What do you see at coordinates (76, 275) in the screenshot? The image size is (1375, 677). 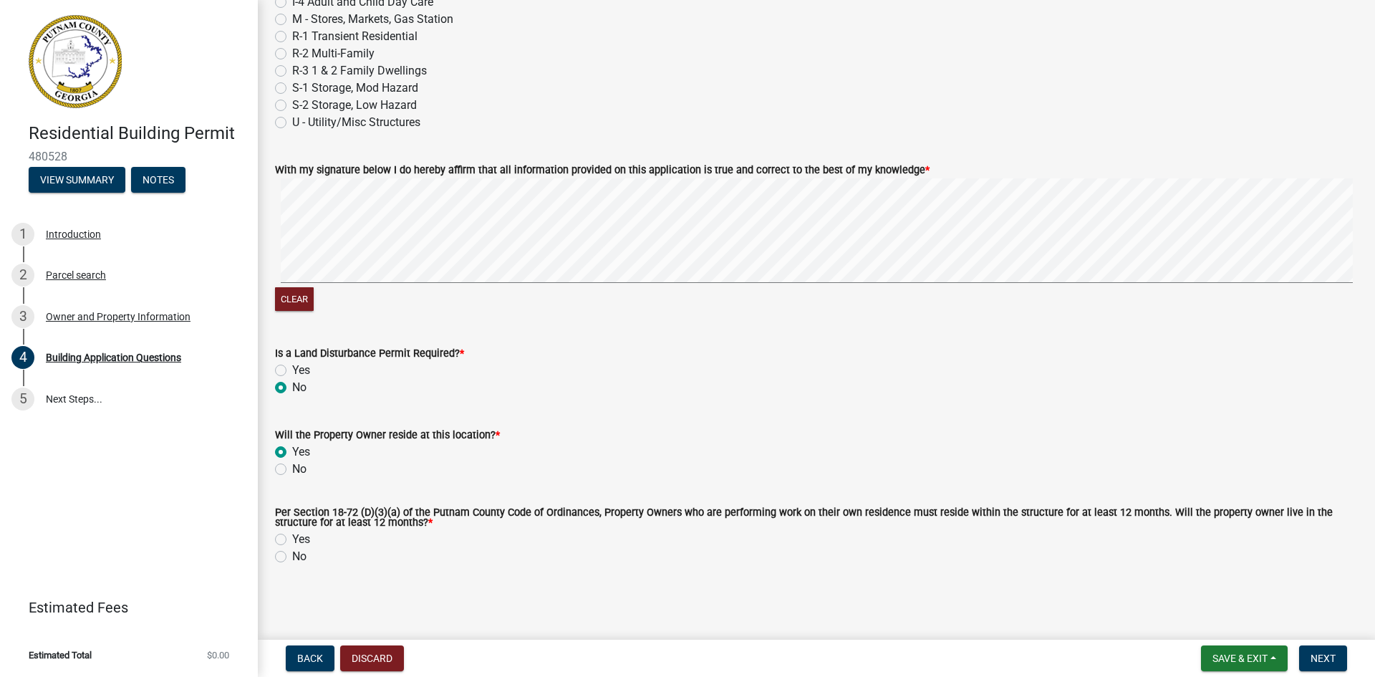 I see `div: Parcel search` at bounding box center [76, 275].